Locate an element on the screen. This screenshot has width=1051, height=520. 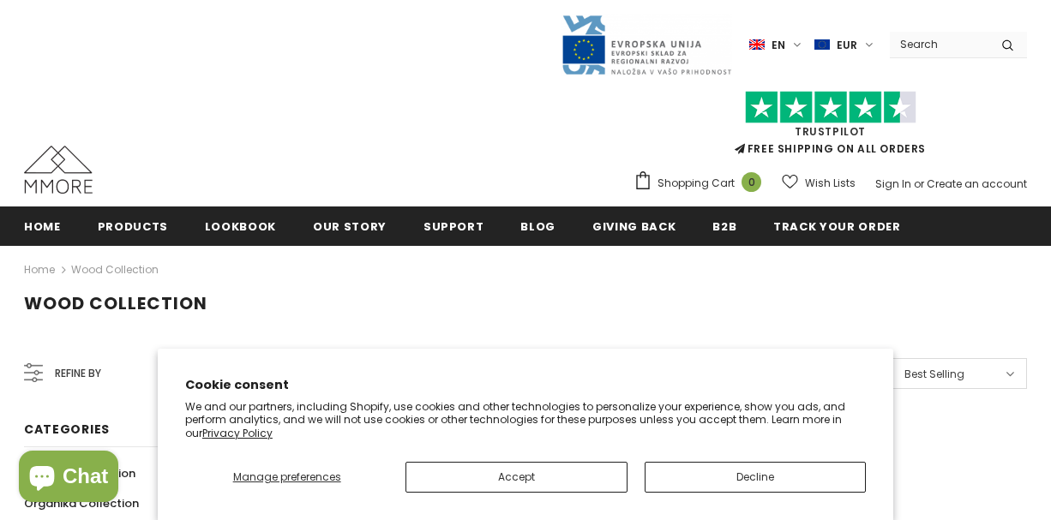
span: en is located at coordinates (778, 45).